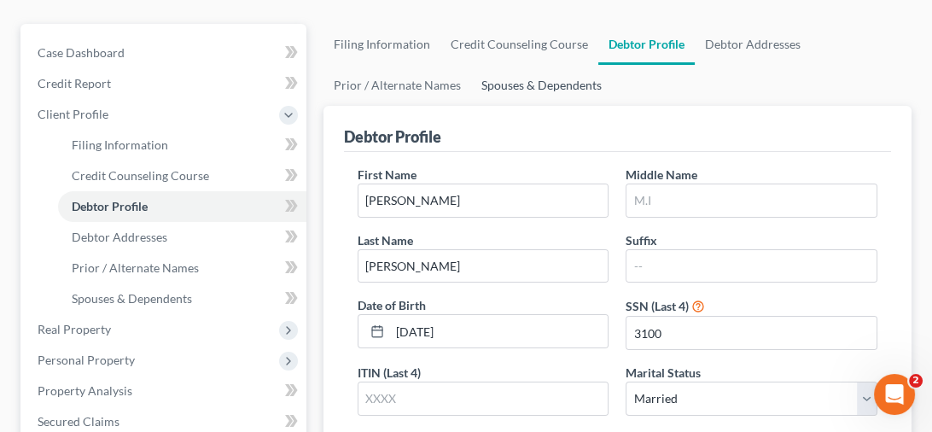  What do you see at coordinates (657, 306) in the screenshot?
I see `label: SSN (Last 4)` at bounding box center [657, 306].